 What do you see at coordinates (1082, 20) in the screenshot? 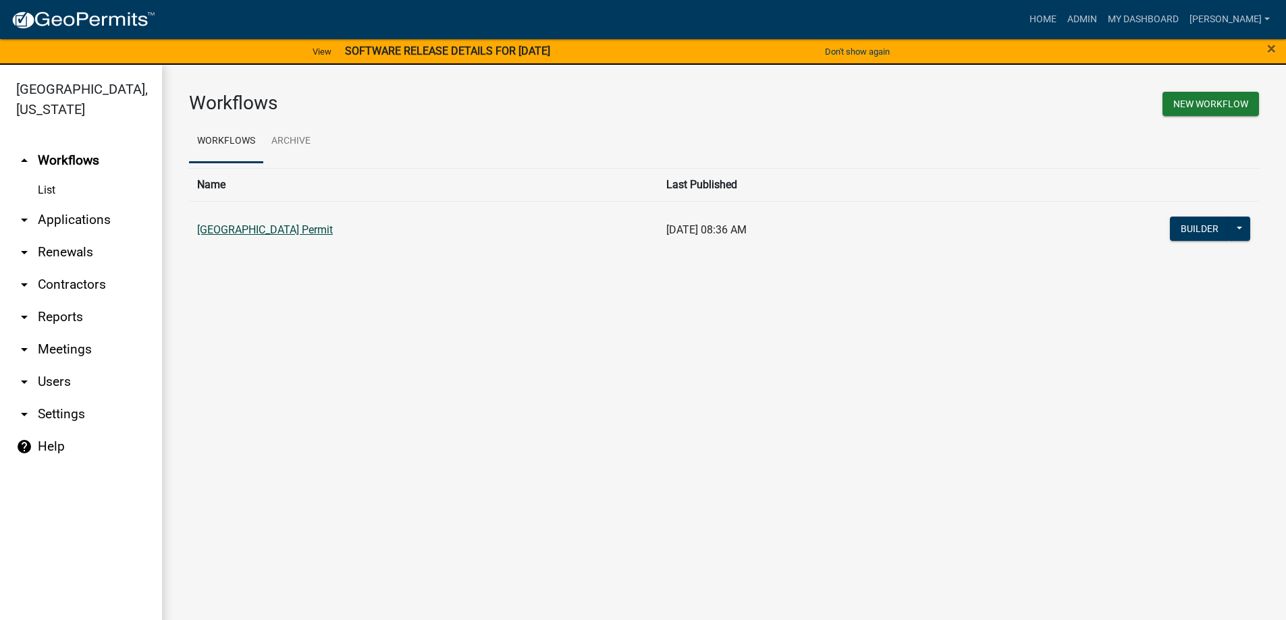
I see `a: Admin` at bounding box center [1082, 20].